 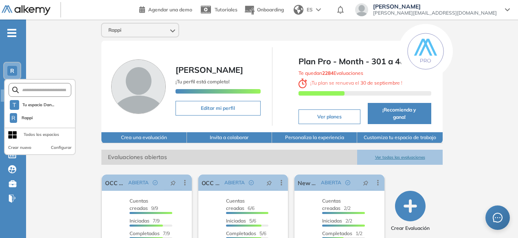 What do you see at coordinates (170, 9) in the screenshot?
I see `span: Agendar una demo` at bounding box center [170, 9].